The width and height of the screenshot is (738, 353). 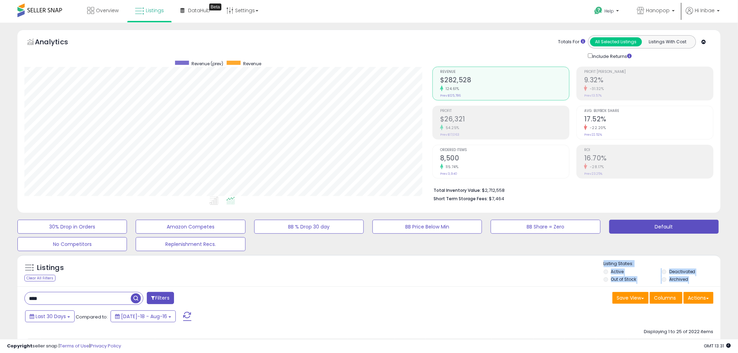 I want to click on button: All Selected Listings, so click(x=616, y=42).